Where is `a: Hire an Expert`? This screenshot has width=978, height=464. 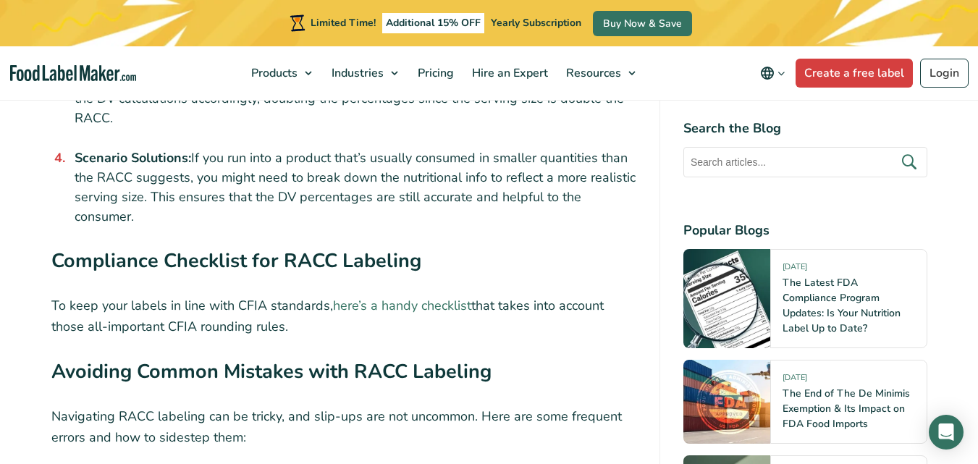
a: Hire an Expert is located at coordinates (508, 73).